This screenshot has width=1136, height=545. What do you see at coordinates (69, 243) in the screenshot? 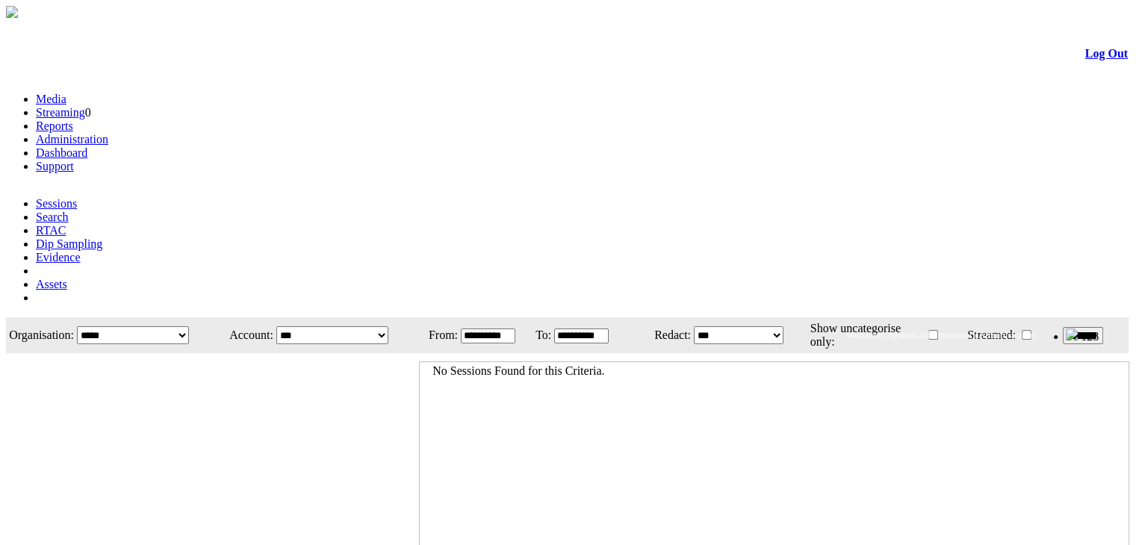
I see `a: Dip Sampling` at bounding box center [69, 243].